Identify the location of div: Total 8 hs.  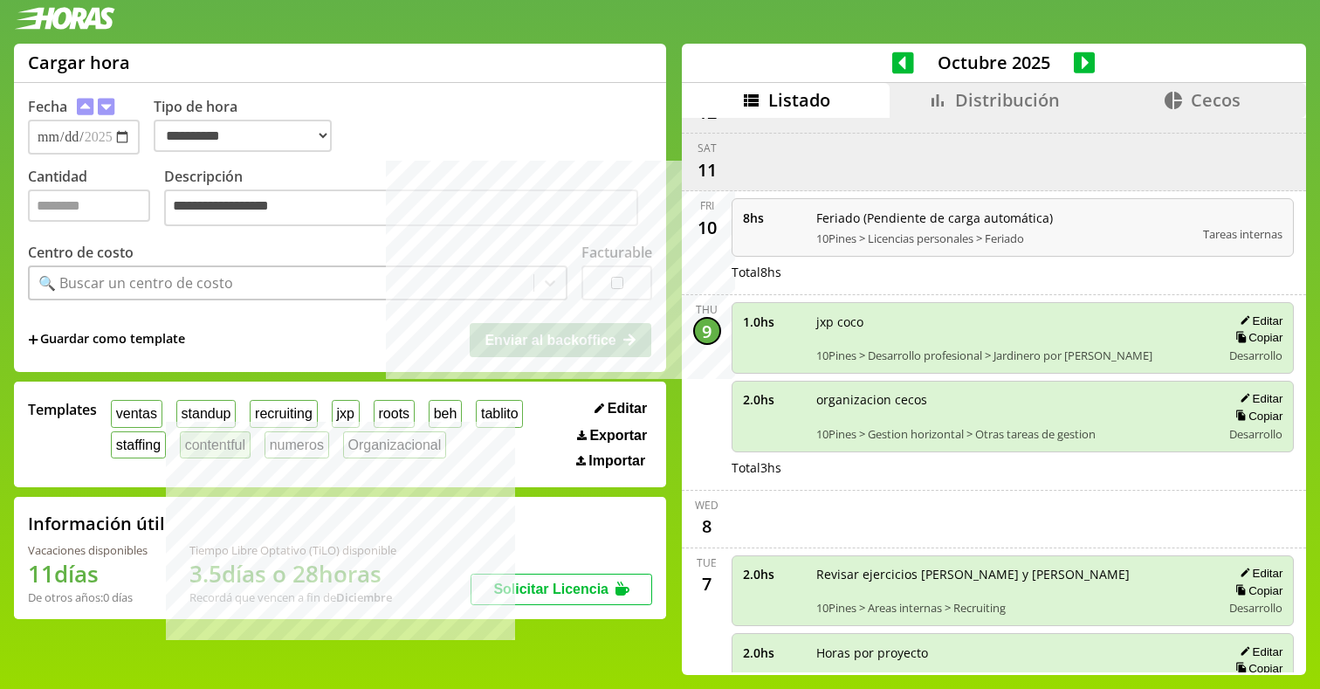
(1013, 272).